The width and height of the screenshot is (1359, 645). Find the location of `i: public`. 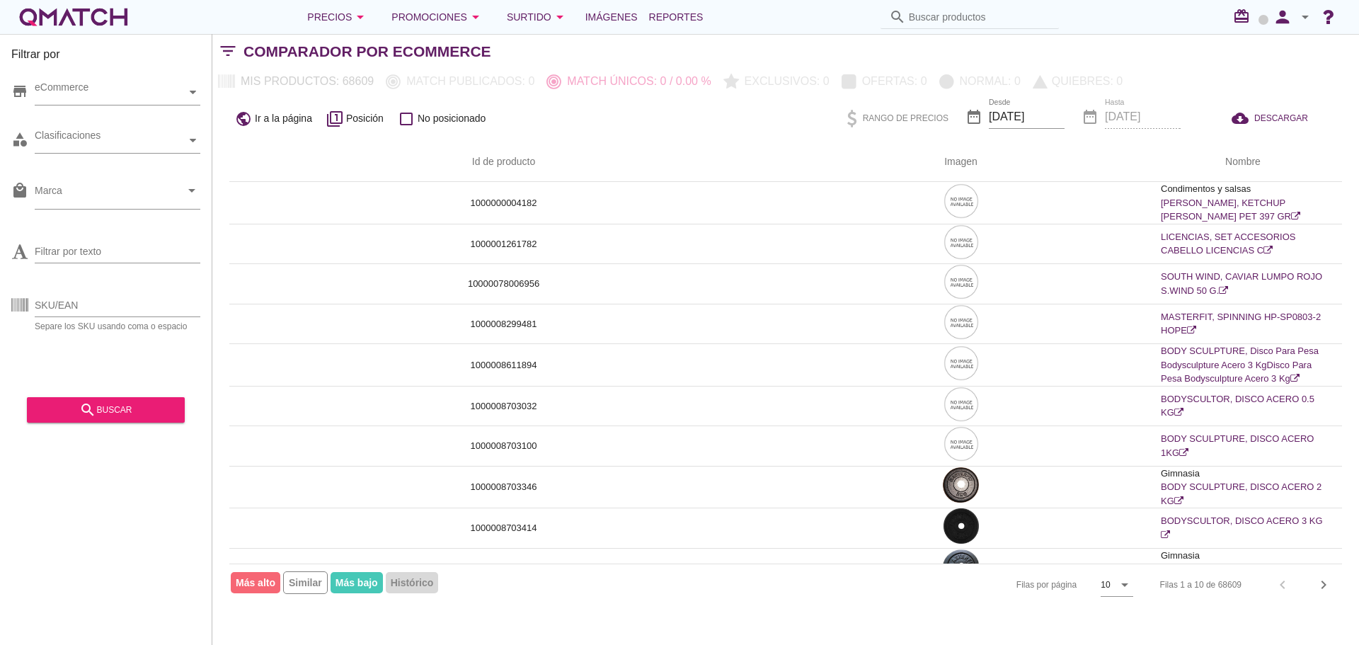

i: public is located at coordinates (244, 119).